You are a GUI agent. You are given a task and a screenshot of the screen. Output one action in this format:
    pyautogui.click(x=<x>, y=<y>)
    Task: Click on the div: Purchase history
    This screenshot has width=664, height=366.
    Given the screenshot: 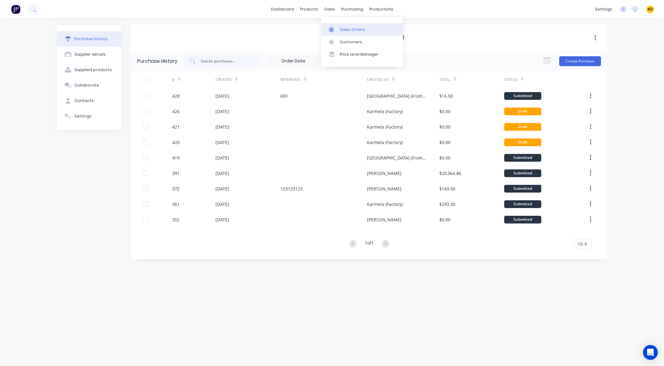 What is the action you would take?
    pyautogui.click(x=91, y=39)
    